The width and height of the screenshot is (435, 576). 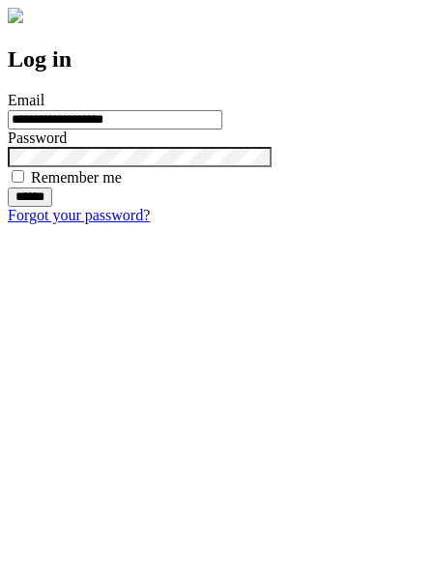 What do you see at coordinates (15, 15) in the screenshot?
I see `img: logo-4e3dc11c47720685a147b03b5a06dd966a58ff35d612b21f08c02c0306f2b779.png` at bounding box center [15, 15].